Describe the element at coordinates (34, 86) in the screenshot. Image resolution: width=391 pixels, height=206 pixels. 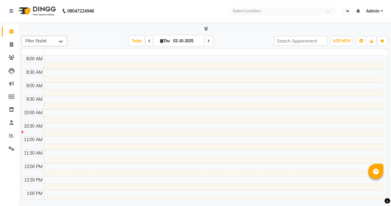
I see `div: 9:00 AM` at that location.